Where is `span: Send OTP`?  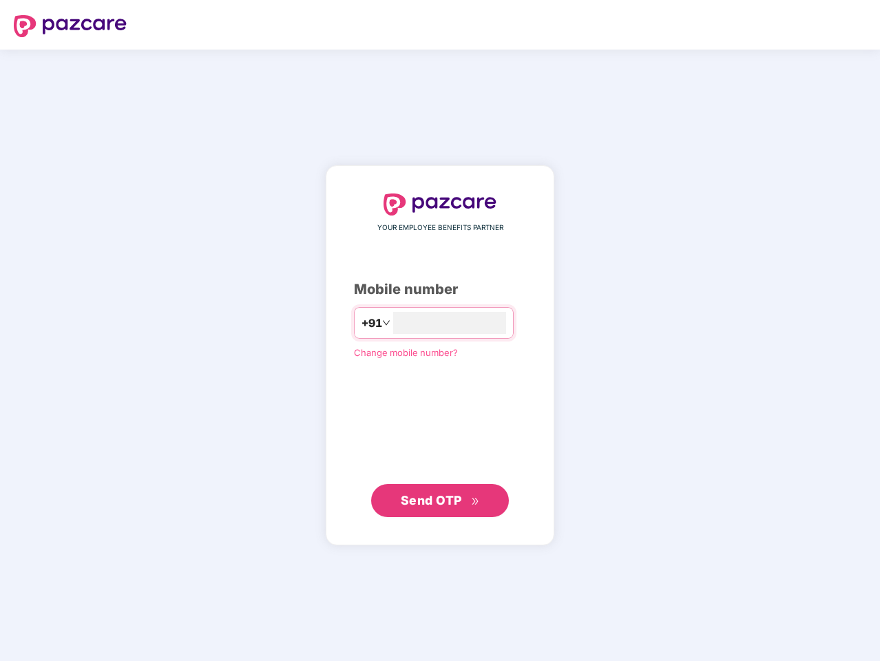 span: Send OTP is located at coordinates (431, 500).